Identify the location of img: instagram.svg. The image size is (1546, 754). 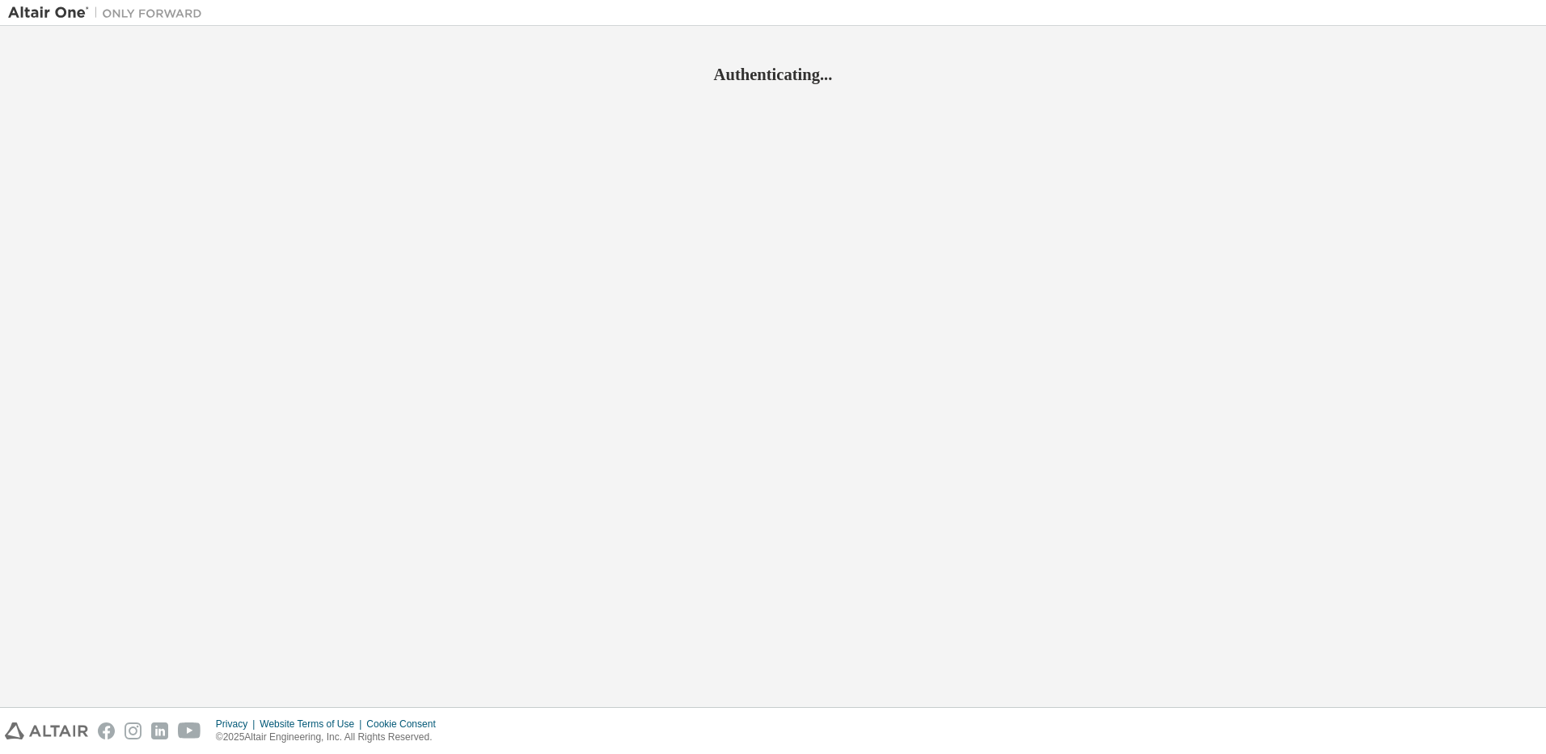
(133, 730).